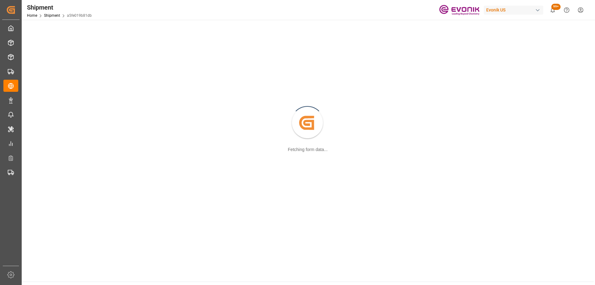 This screenshot has width=595, height=285. What do you see at coordinates (556, 7) in the screenshot?
I see `span: 99+` at bounding box center [556, 7].